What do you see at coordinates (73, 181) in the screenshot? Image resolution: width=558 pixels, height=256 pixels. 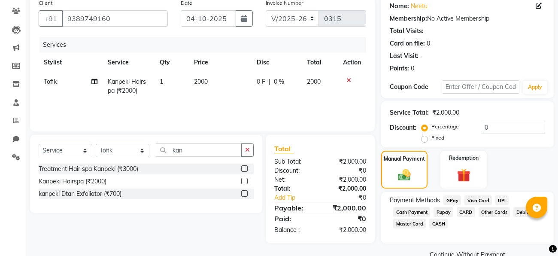 I see `div: Kanpeki Hairspa (₹2000)` at bounding box center [73, 181].